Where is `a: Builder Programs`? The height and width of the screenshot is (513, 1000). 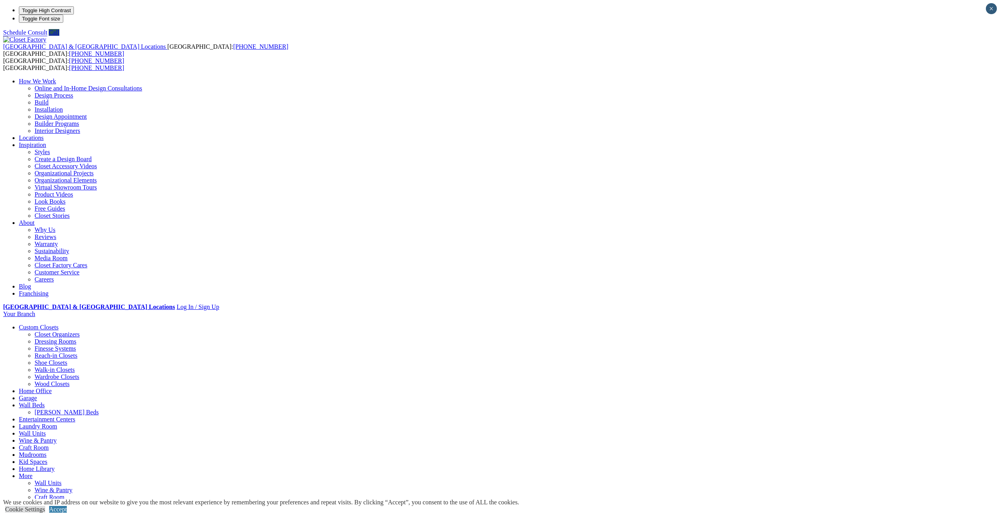 a: Builder Programs is located at coordinates (57, 123).